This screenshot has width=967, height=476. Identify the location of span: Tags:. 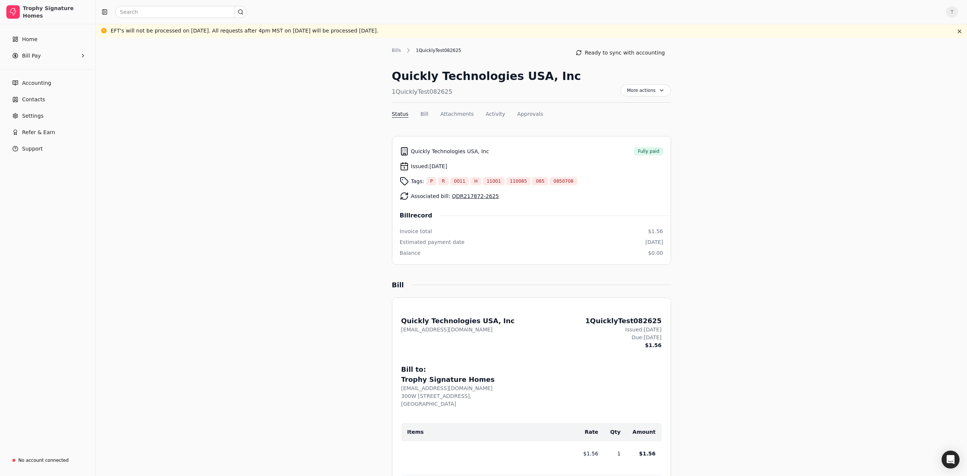
(418, 181).